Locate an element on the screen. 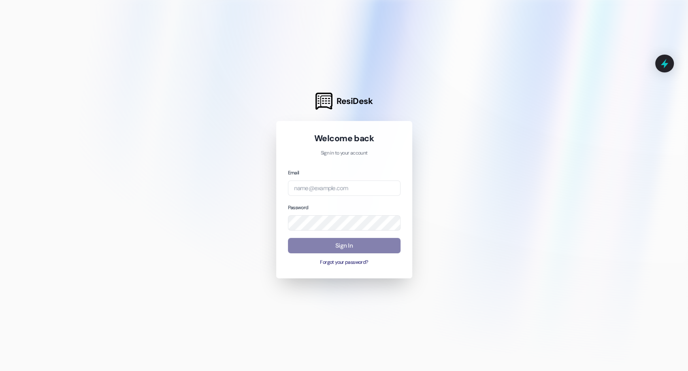  input: name@example.com is located at coordinates (344, 188).